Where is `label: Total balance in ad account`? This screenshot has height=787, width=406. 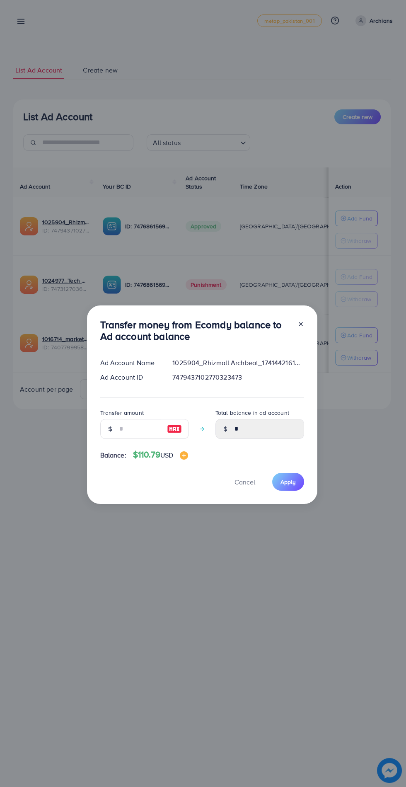
label: Total balance in ad account is located at coordinates (252, 413).